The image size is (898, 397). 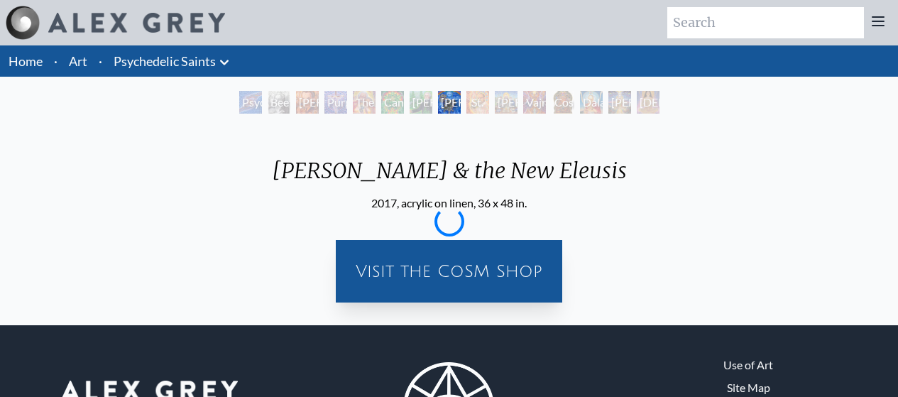 I want to click on div: Psychedelic Healing, so click(x=251, y=102).